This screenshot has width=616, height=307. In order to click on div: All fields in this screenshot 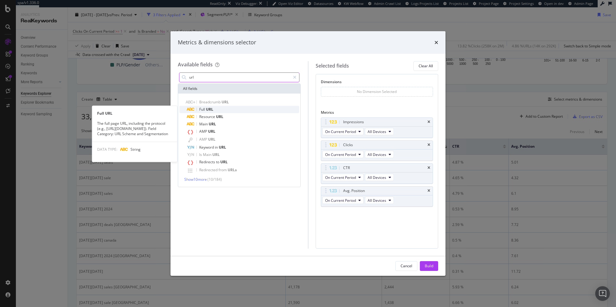, I will do `click(239, 89)`.